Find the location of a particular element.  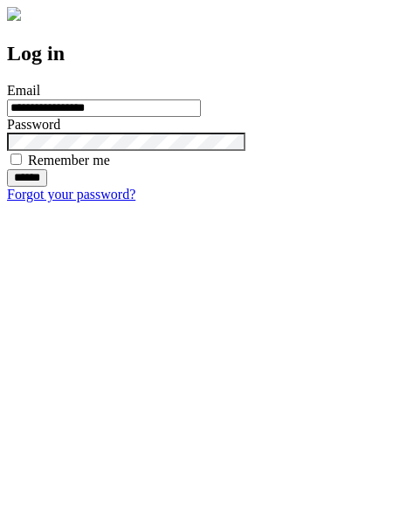

label: Password is located at coordinates (33, 124).